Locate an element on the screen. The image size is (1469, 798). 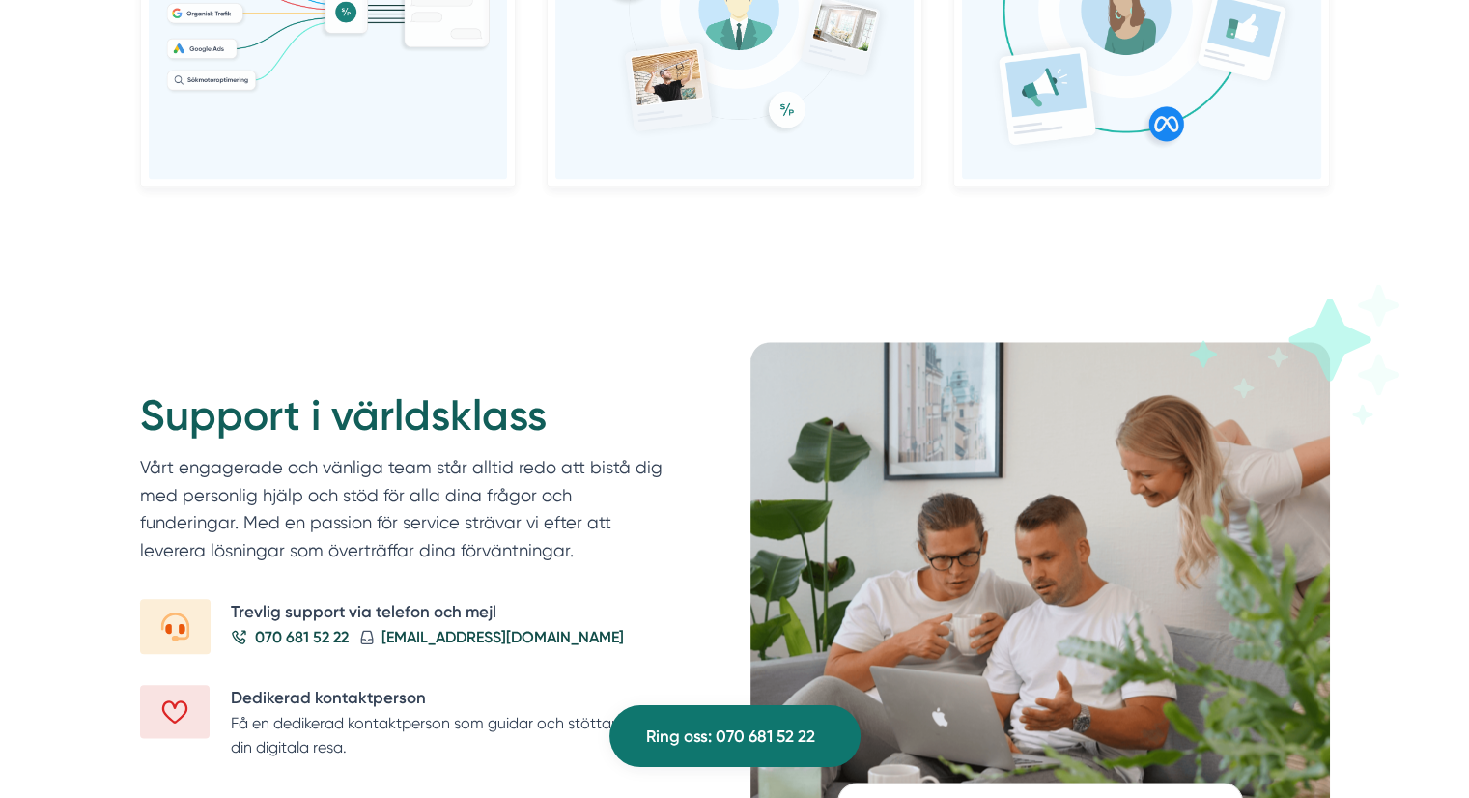
a: Ring oss: 070 681 52 22 is located at coordinates (735, 736).